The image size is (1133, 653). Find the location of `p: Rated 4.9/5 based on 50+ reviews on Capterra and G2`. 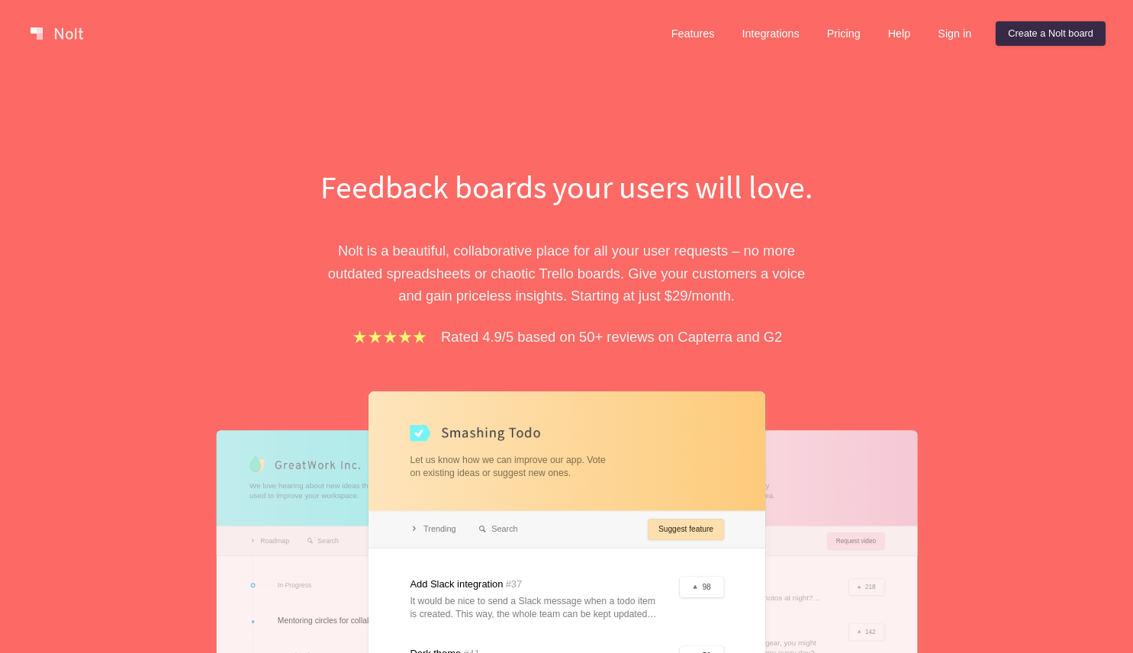

p: Rated 4.9/5 based on 50+ reviews on Capterra and G2 is located at coordinates (611, 336).